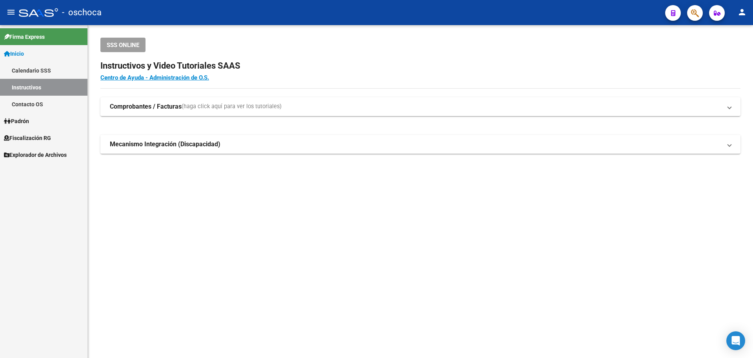 The image size is (753, 358). Describe the element at coordinates (232, 107) in the screenshot. I see `span: (haga click aquí para ver los tutoriales)` at that location.